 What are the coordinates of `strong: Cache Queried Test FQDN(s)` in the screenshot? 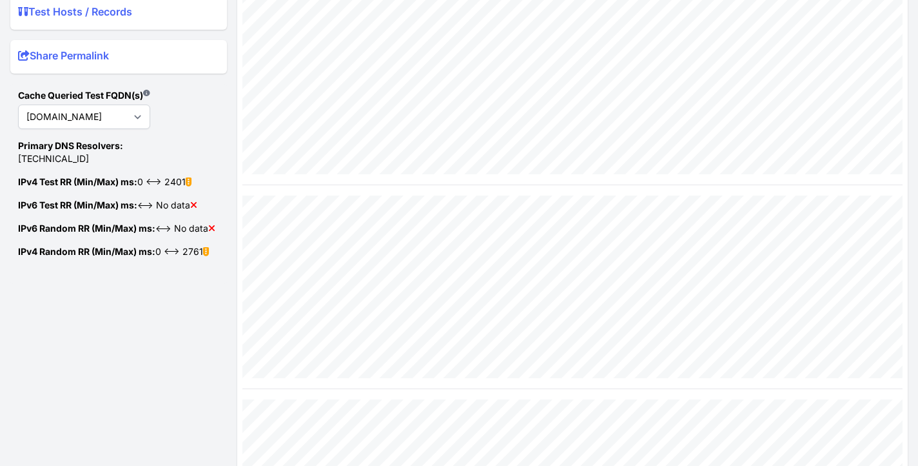 It's located at (84, 109).